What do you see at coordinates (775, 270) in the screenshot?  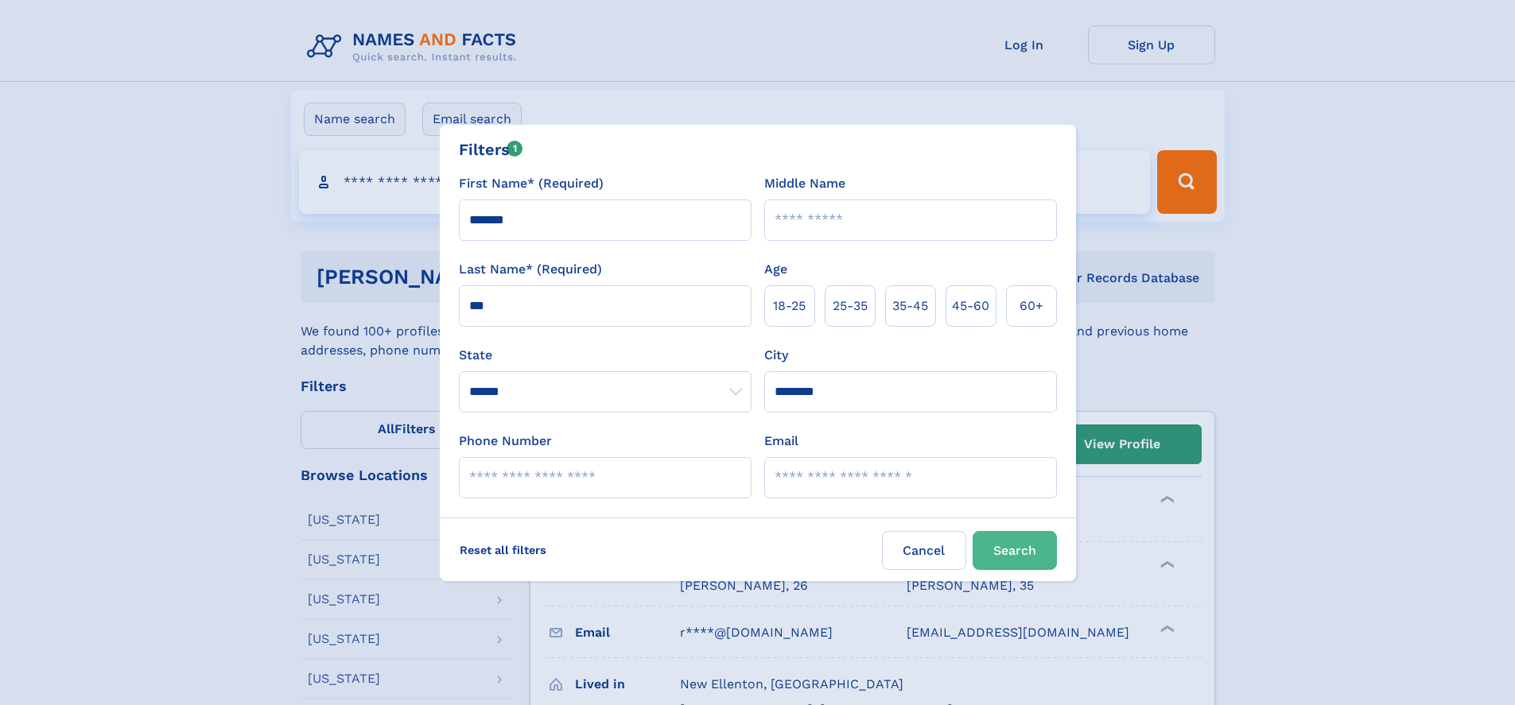 I see `label: Age` at bounding box center [775, 270].